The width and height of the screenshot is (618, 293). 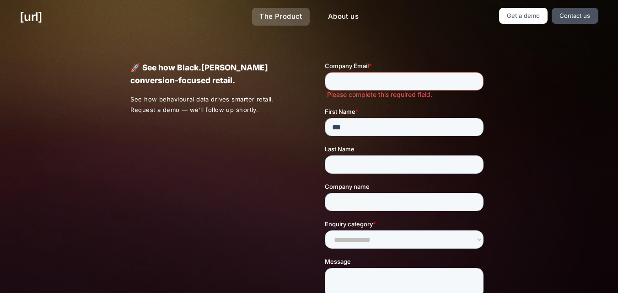 What do you see at coordinates (575, 16) in the screenshot?
I see `a: Contact us` at bounding box center [575, 16].